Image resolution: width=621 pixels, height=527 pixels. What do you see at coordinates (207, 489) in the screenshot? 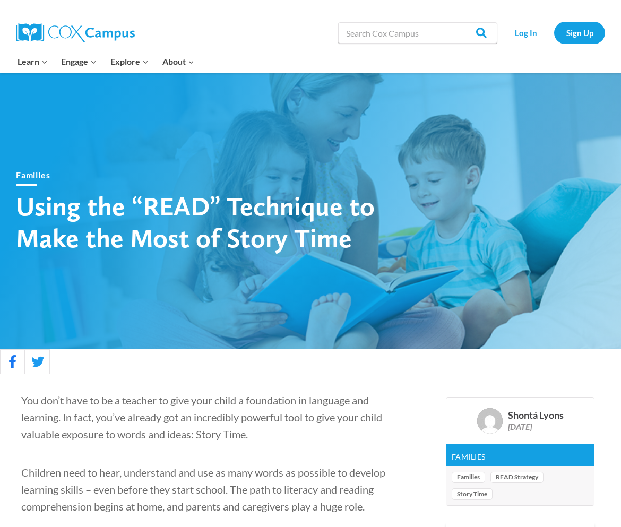
I see `p: Children need to hear, understand and use as many words as possible to develop learning skills – ...` at bounding box center [207, 489].